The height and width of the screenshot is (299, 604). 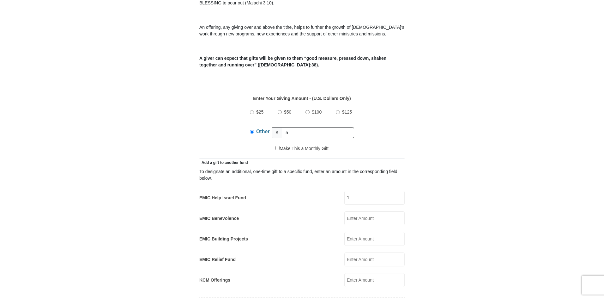 What do you see at coordinates (278, 148) in the screenshot?
I see `input: Make This a Monthly Gift` at bounding box center [278, 148].